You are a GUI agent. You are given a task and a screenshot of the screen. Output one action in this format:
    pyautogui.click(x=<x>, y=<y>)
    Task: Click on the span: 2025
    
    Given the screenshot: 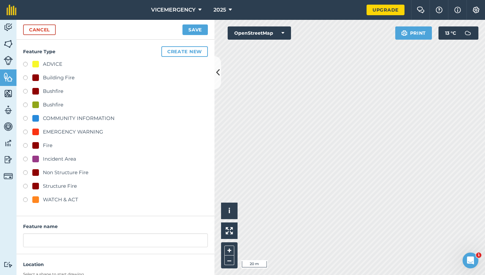 What is the action you would take?
    pyautogui.click(x=220, y=10)
    